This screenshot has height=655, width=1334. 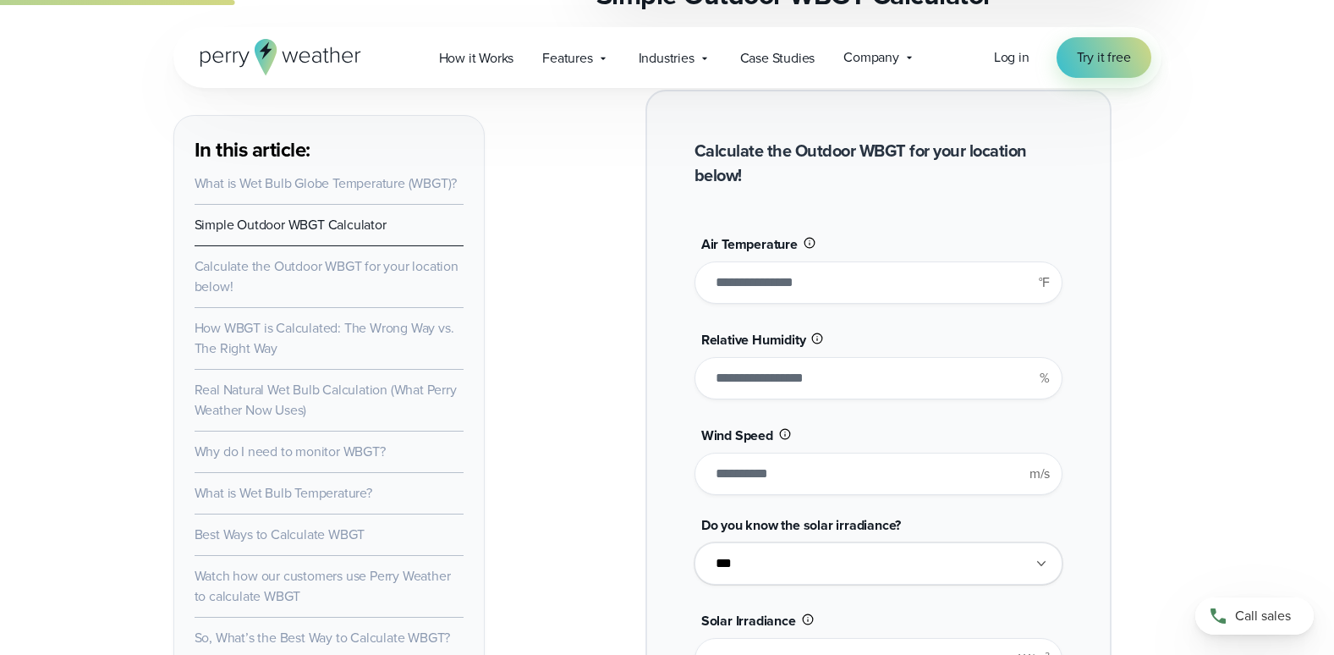 What do you see at coordinates (280, 534) in the screenshot?
I see `a: Best Ways to Calculate WBGT` at bounding box center [280, 534].